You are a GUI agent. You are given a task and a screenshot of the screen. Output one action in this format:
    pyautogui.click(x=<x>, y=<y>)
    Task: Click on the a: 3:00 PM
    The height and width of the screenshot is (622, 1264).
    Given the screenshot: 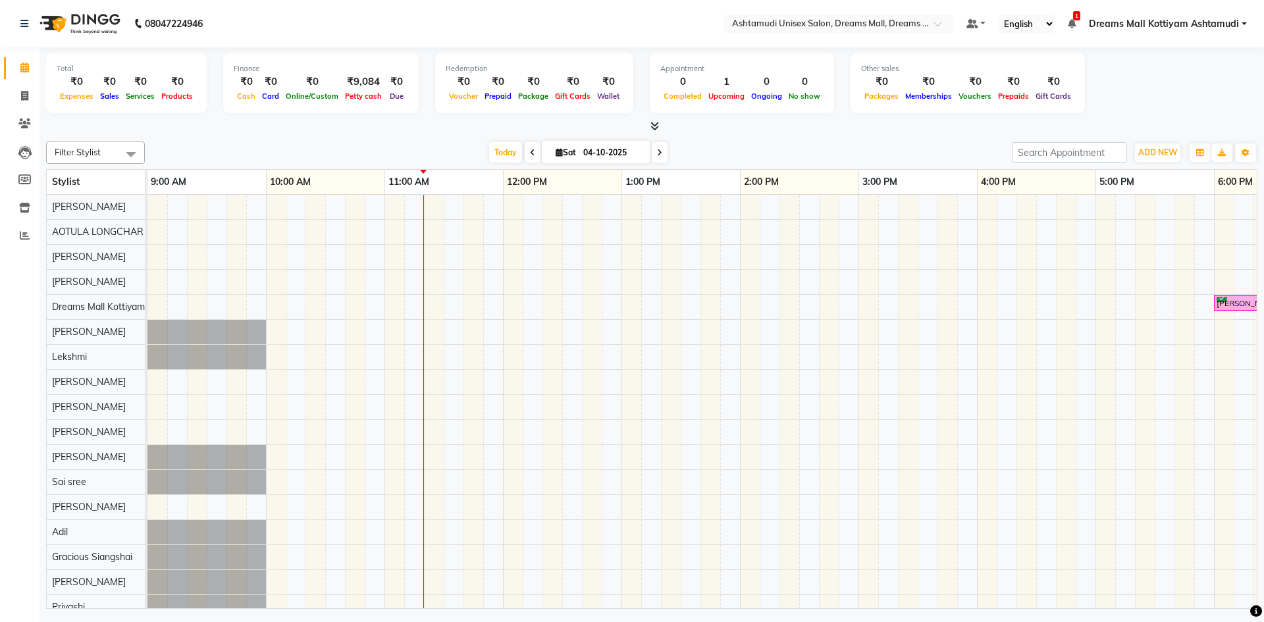 What is the action you would take?
    pyautogui.click(x=880, y=182)
    